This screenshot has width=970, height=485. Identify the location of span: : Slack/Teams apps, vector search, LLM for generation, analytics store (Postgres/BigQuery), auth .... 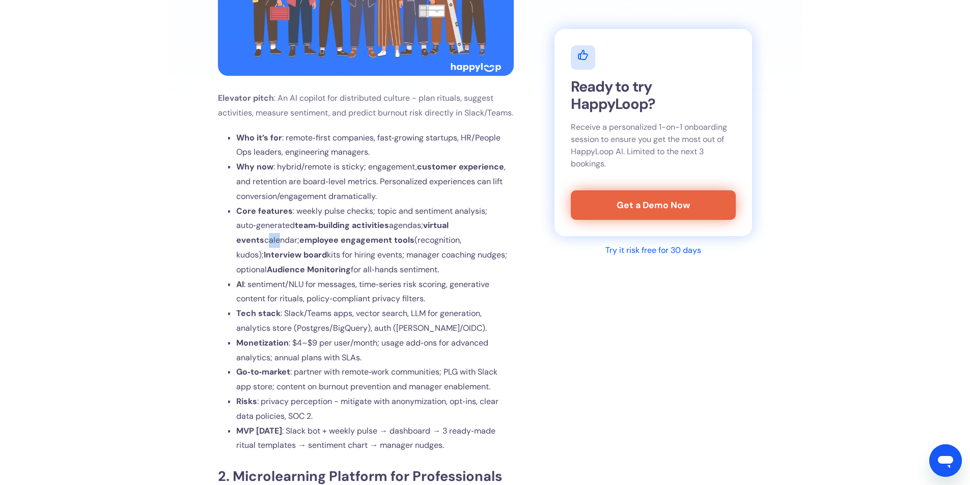
(362, 321).